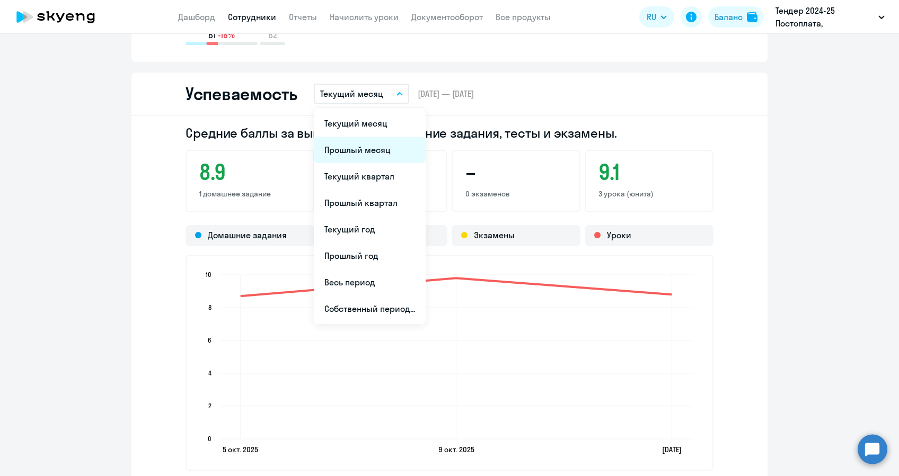  What do you see at coordinates (210, 373) in the screenshot?
I see `text: 4` at bounding box center [210, 373].